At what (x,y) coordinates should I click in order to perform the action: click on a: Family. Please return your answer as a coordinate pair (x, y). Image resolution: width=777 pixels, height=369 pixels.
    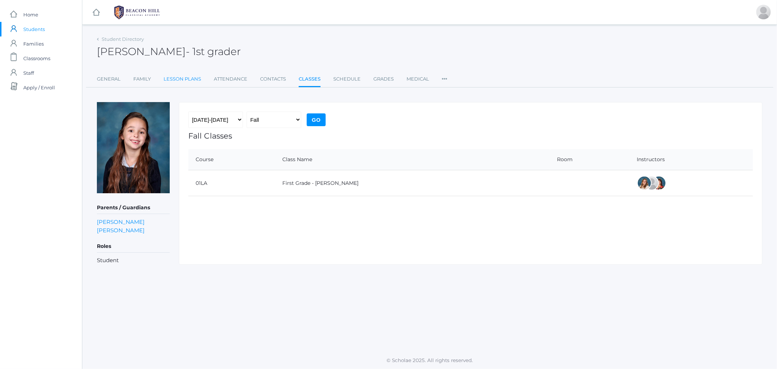
    Looking at the image, I should click on (142, 79).